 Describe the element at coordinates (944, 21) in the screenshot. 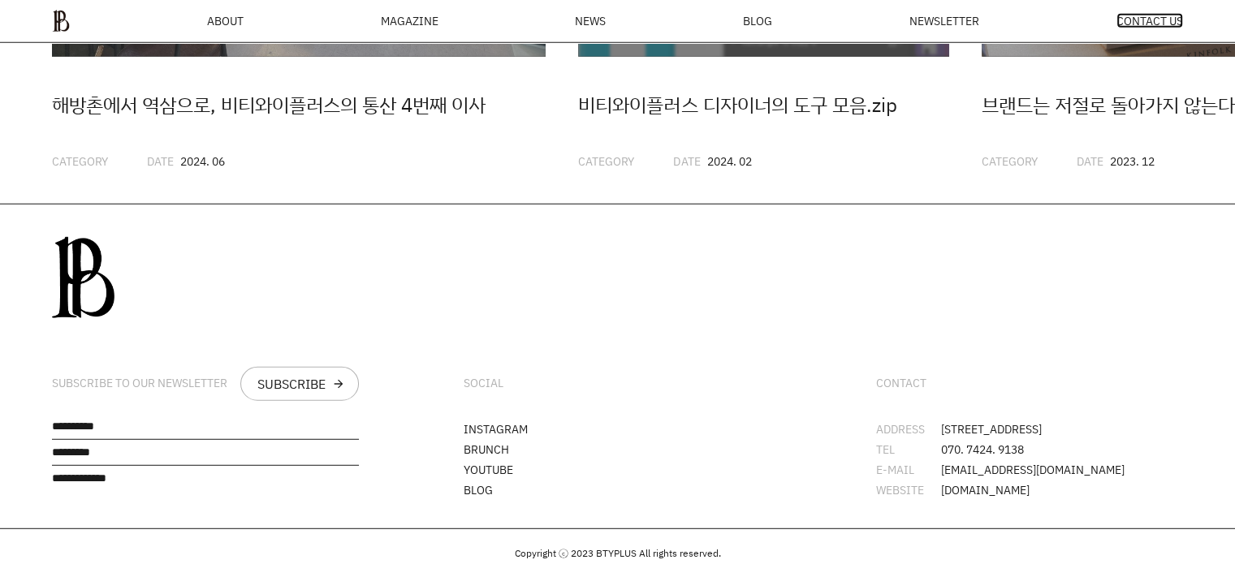

I see `a: NEWSLETTER` at that location.